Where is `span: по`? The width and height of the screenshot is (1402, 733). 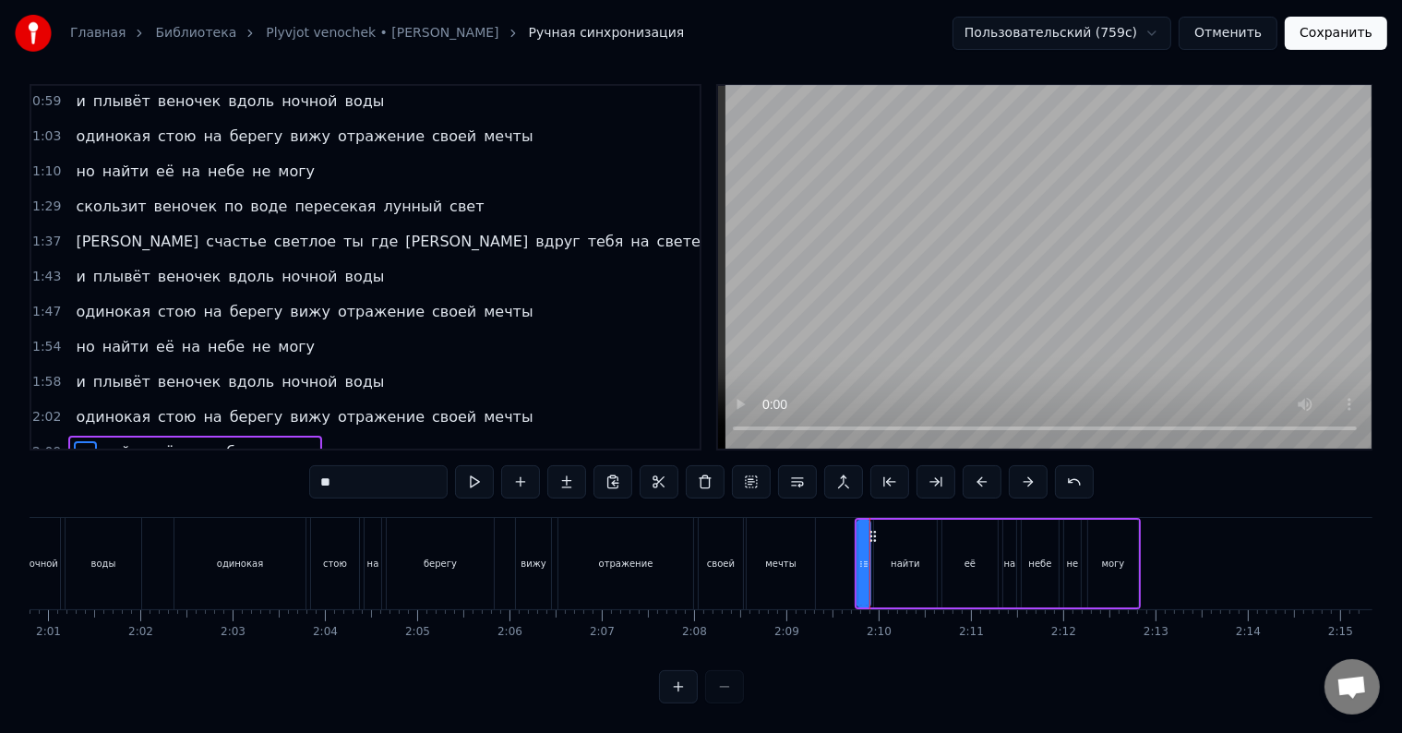 span: по is located at coordinates (234, 206).